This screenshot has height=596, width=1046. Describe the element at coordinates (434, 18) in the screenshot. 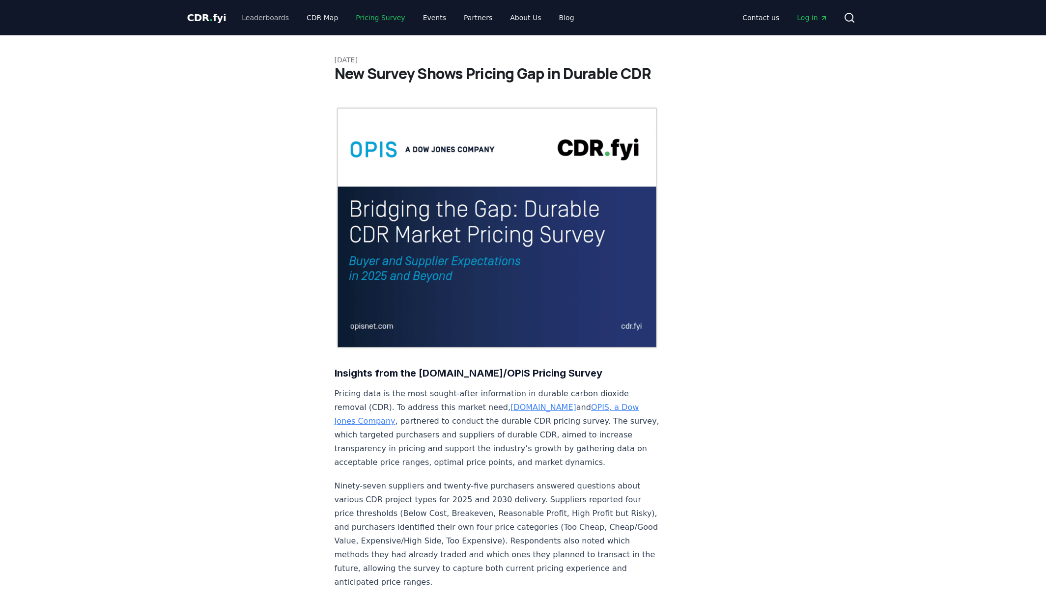

I see `a: Events` at that location.